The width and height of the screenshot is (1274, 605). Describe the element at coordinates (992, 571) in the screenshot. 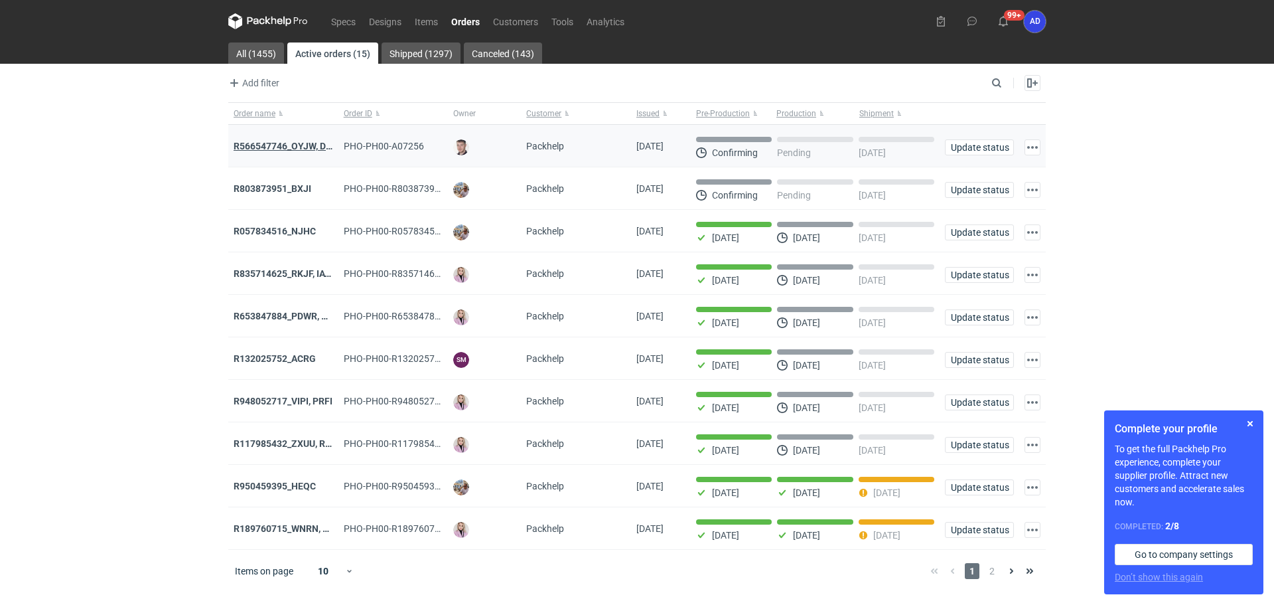

I see `span: 2` at that location.